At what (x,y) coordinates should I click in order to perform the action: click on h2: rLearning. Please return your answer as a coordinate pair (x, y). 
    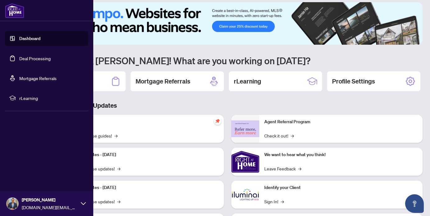
    Looking at the image, I should click on (247, 81).